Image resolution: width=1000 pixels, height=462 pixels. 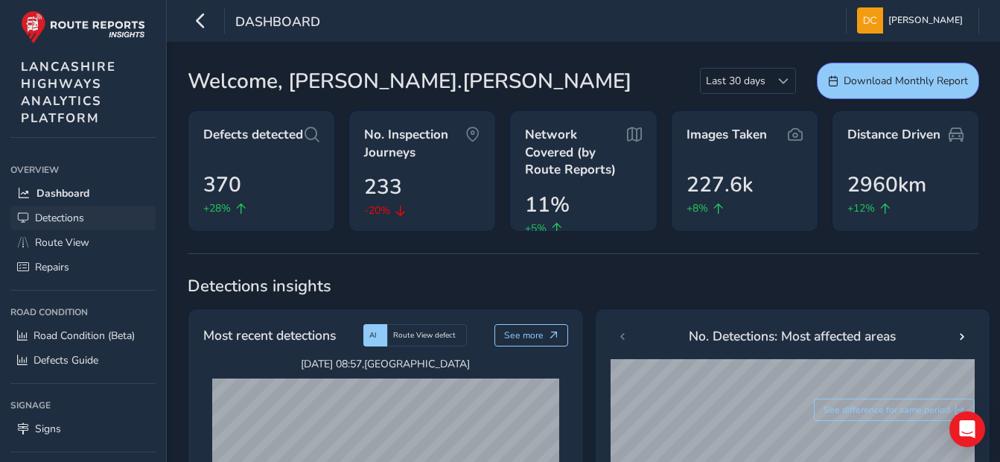 I want to click on span: 11%, so click(x=548, y=205).